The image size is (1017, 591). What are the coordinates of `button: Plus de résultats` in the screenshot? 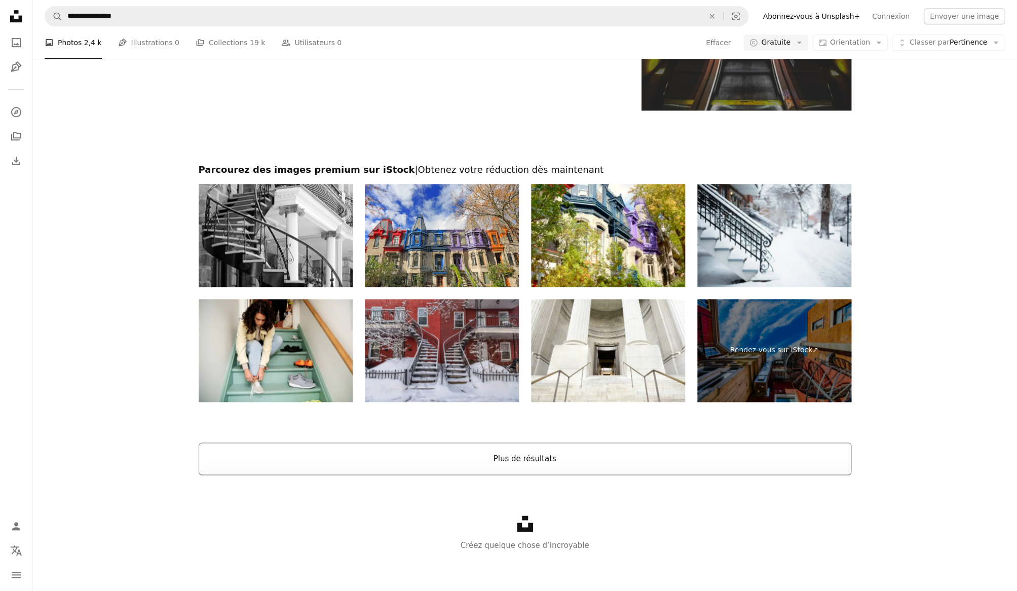 It's located at (525, 459).